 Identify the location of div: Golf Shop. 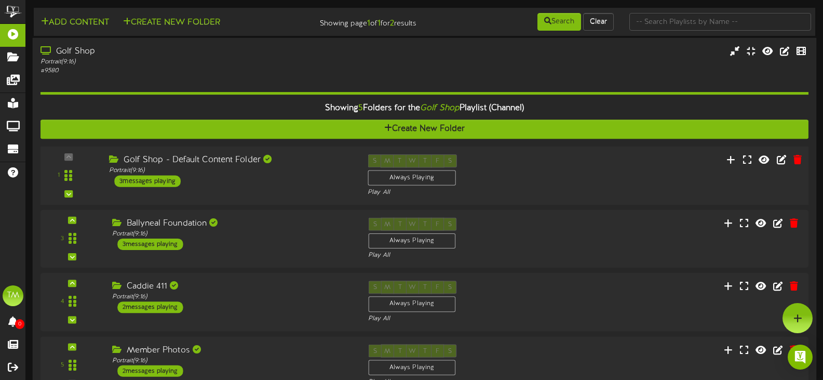
(196, 51).